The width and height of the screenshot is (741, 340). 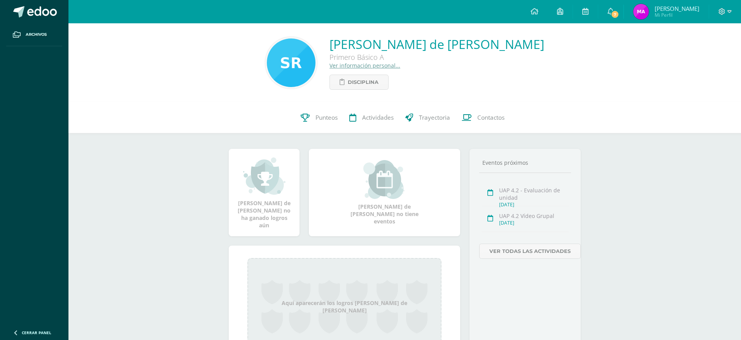 What do you see at coordinates (34, 35) in the screenshot?
I see `a: Archivos` at bounding box center [34, 35].